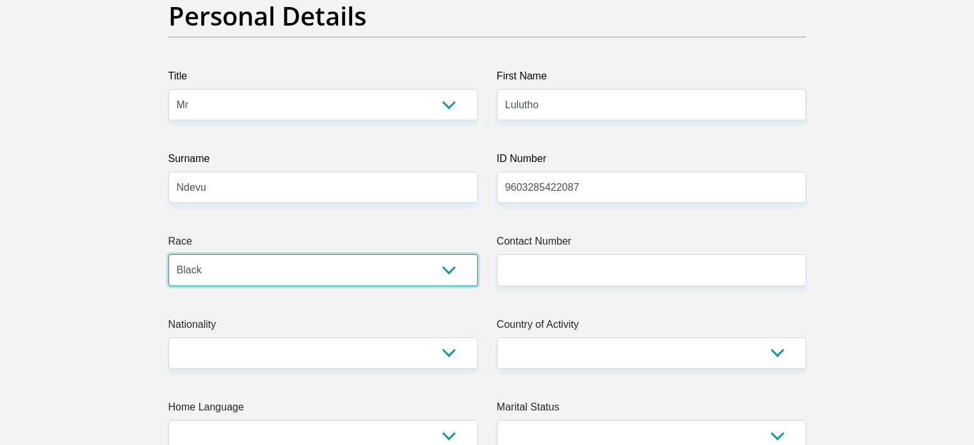  What do you see at coordinates (323, 187) in the screenshot?
I see `input: Surname` at bounding box center [323, 187].